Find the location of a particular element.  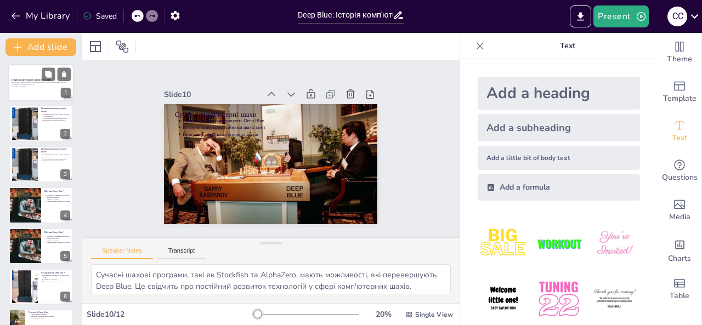

div: Add a subheading is located at coordinates (558, 128).